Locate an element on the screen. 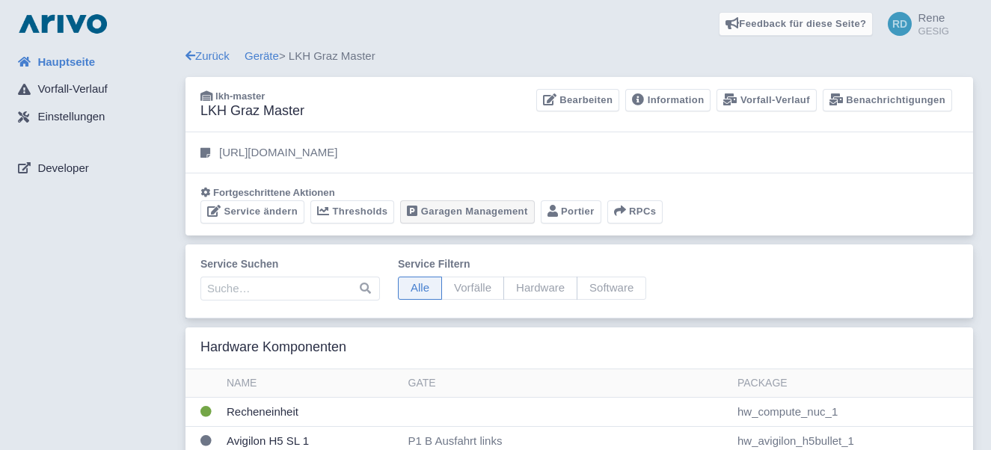  a: Einstellungen is located at coordinates (96, 117).